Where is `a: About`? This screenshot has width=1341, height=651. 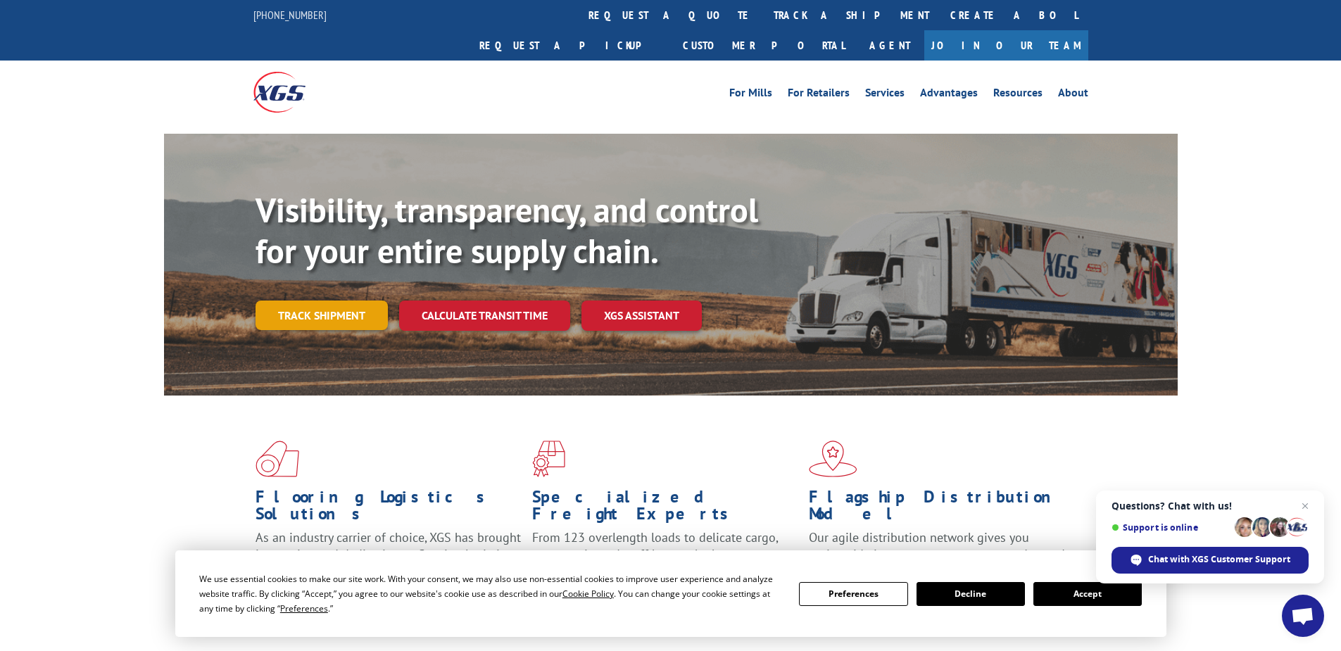 a: About is located at coordinates (1073, 95).